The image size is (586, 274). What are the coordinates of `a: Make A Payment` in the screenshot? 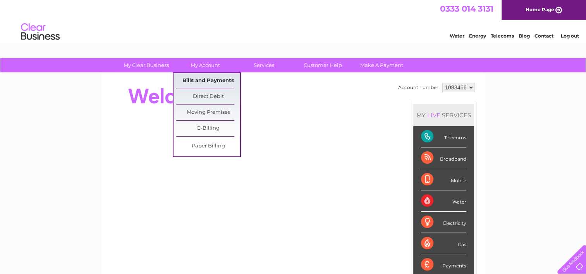 It's located at (381, 65).